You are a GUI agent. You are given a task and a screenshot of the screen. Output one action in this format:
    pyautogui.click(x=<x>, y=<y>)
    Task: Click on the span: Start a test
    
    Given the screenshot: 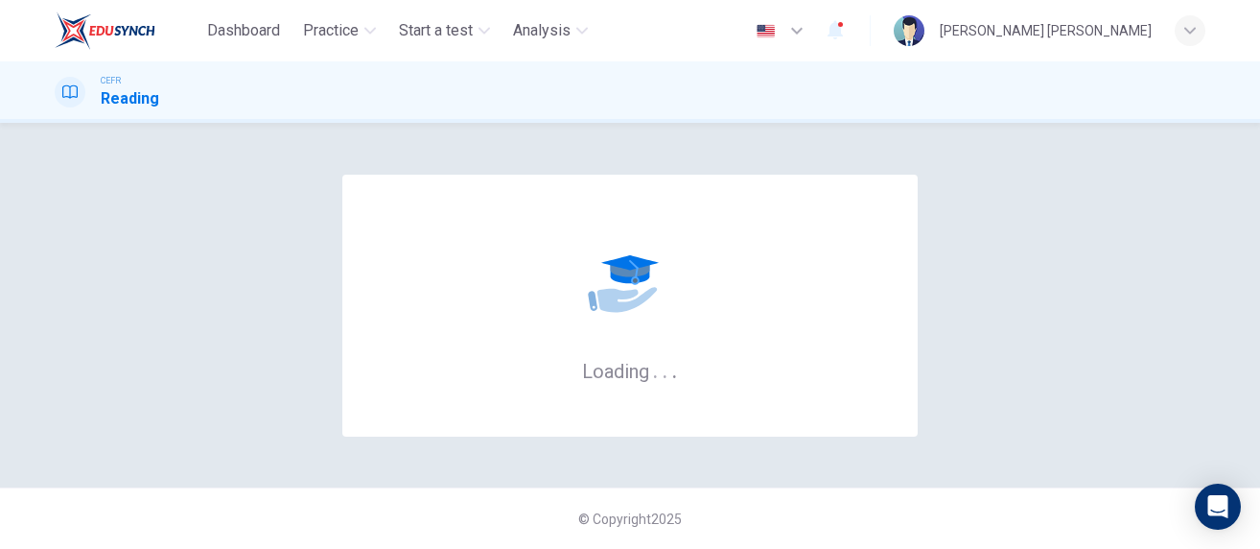 What is the action you would take?
    pyautogui.click(x=436, y=31)
    